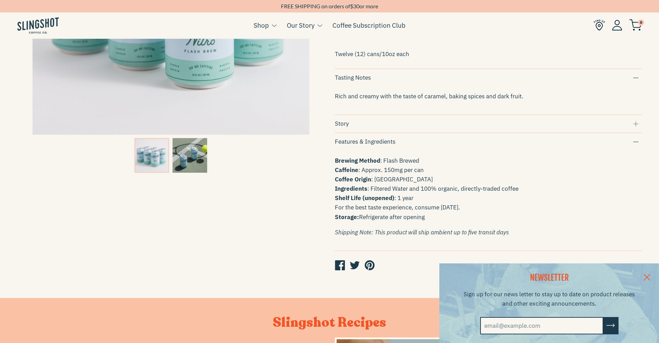 The image size is (659, 343). Describe the element at coordinates (374, 198) in the screenshot. I see `span: : 1 year` at that location.